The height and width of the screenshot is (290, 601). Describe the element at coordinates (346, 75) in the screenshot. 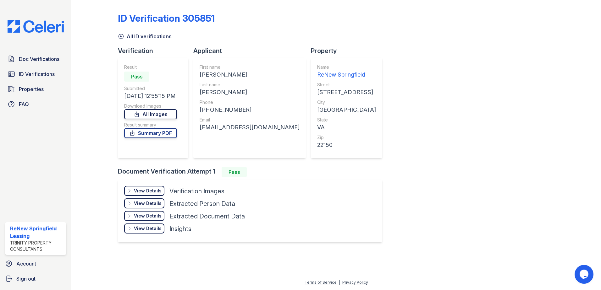

I see `div: ReNew Springfield` at that location.